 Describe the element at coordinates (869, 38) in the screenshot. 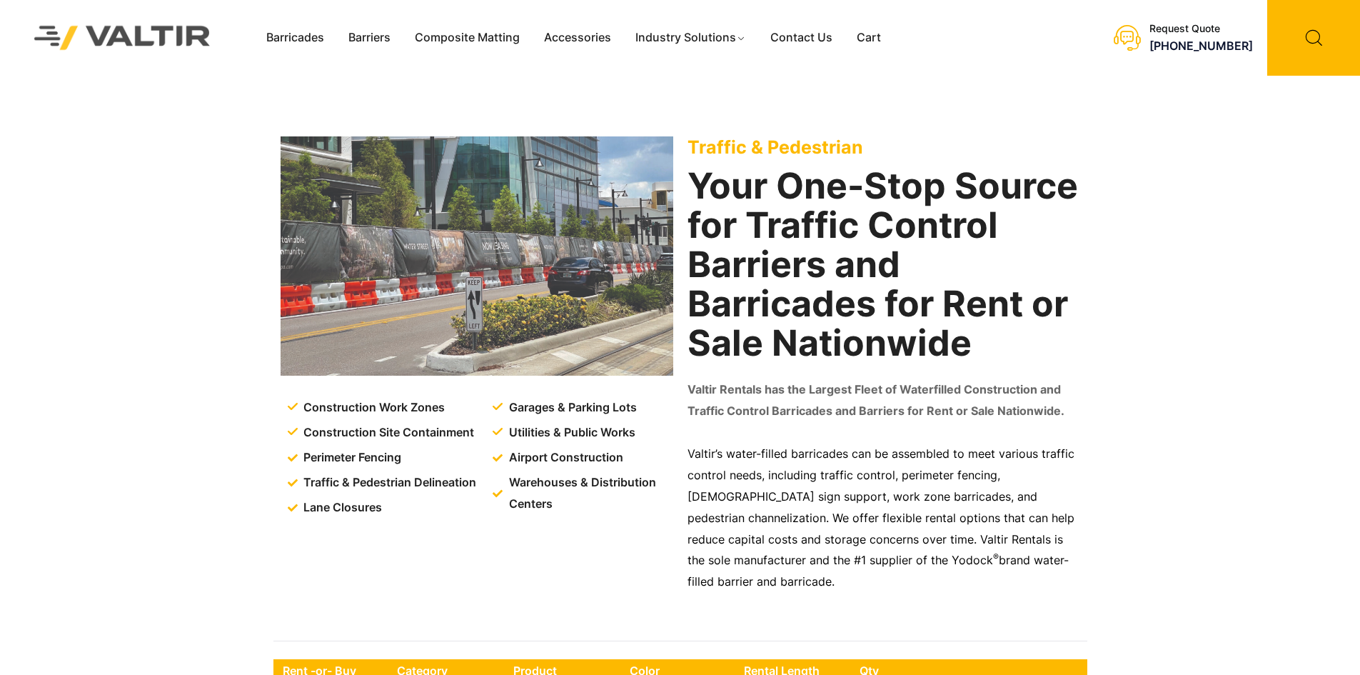

I see `a: Cart` at that location.